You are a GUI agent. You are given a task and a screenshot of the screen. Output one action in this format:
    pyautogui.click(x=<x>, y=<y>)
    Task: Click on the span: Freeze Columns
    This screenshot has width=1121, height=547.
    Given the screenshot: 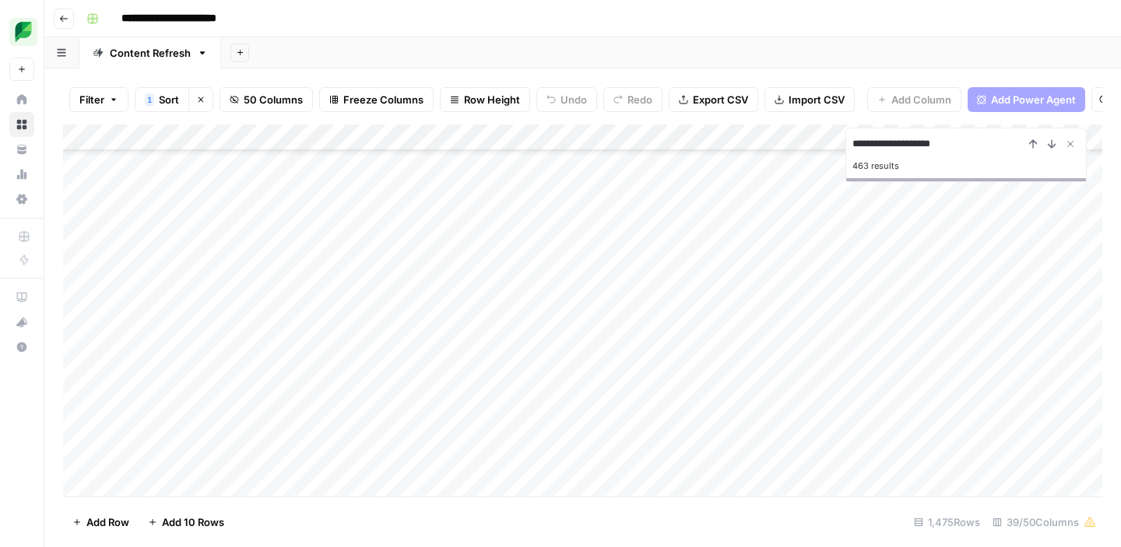 What is the action you would take?
    pyautogui.click(x=383, y=100)
    